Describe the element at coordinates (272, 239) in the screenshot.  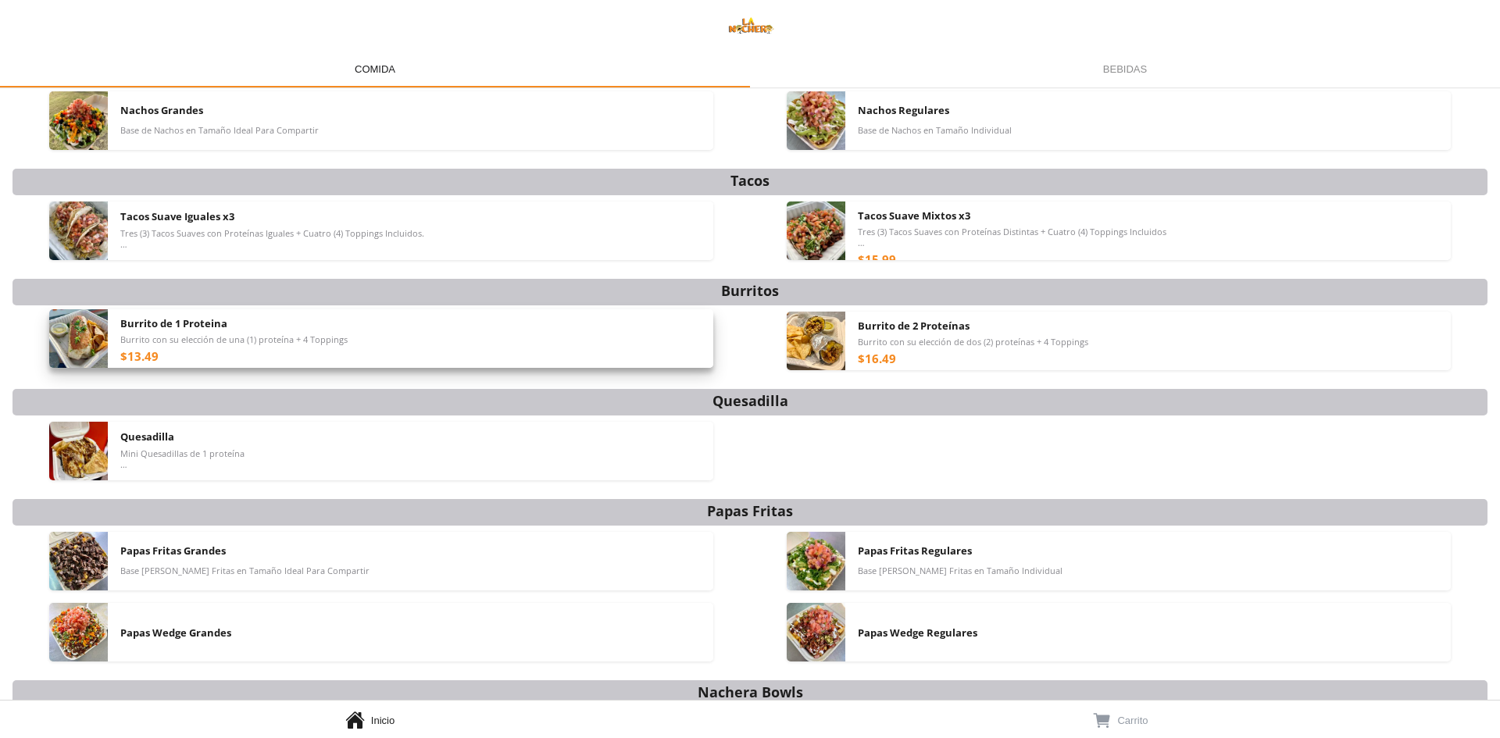
I see `span: Tres (3) Tacos Suaves con Proteínas Iguales + Cuatro (4) Toppings Incluidos. *Toppings Serán Igua...` at that location.